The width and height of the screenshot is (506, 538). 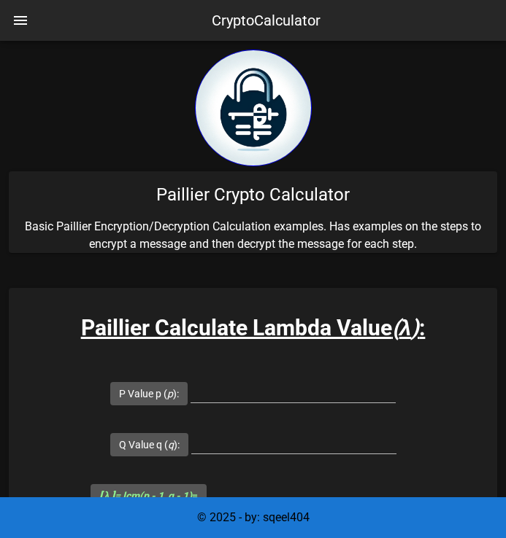 What do you see at coordinates (146, 496) in the screenshot?
I see `i: = lcm(p - 1, q - 1)` at bounding box center [146, 496].